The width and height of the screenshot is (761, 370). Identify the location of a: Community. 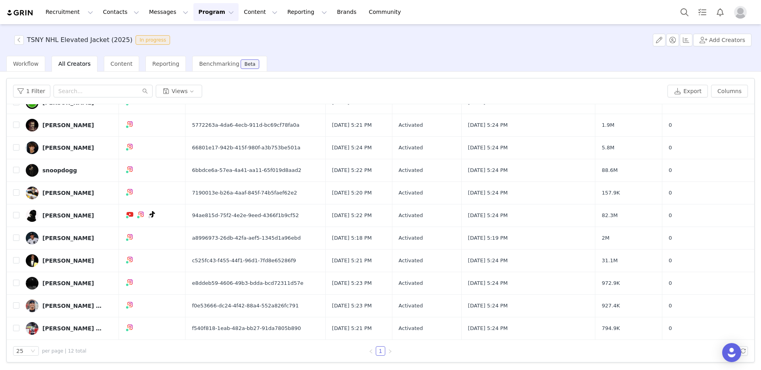
(387, 12).